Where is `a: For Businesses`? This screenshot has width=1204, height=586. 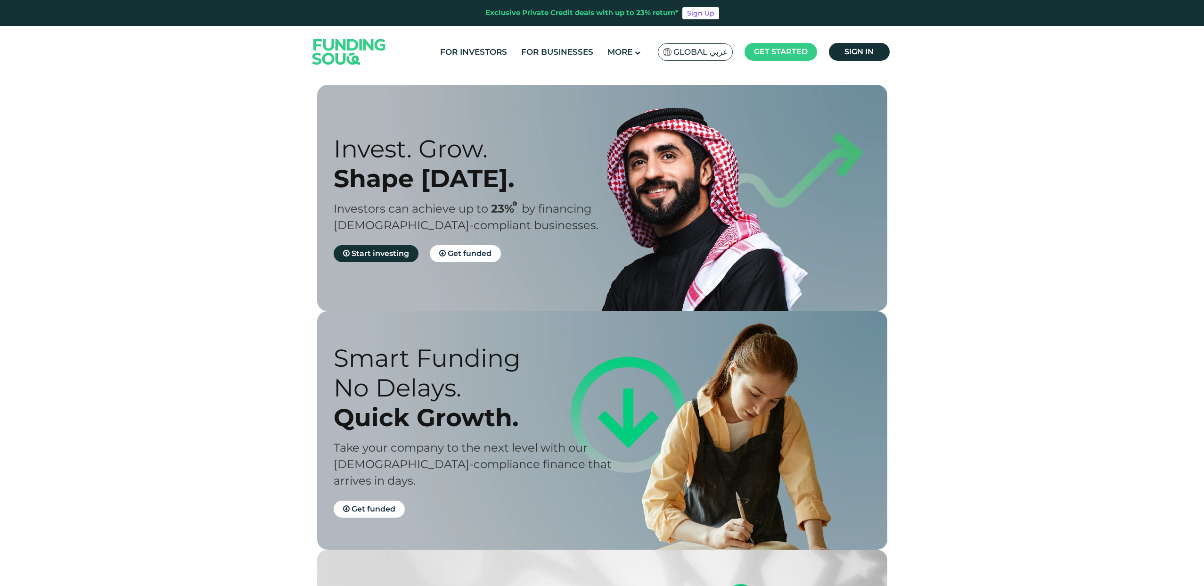
a: For Businesses is located at coordinates (557, 52).